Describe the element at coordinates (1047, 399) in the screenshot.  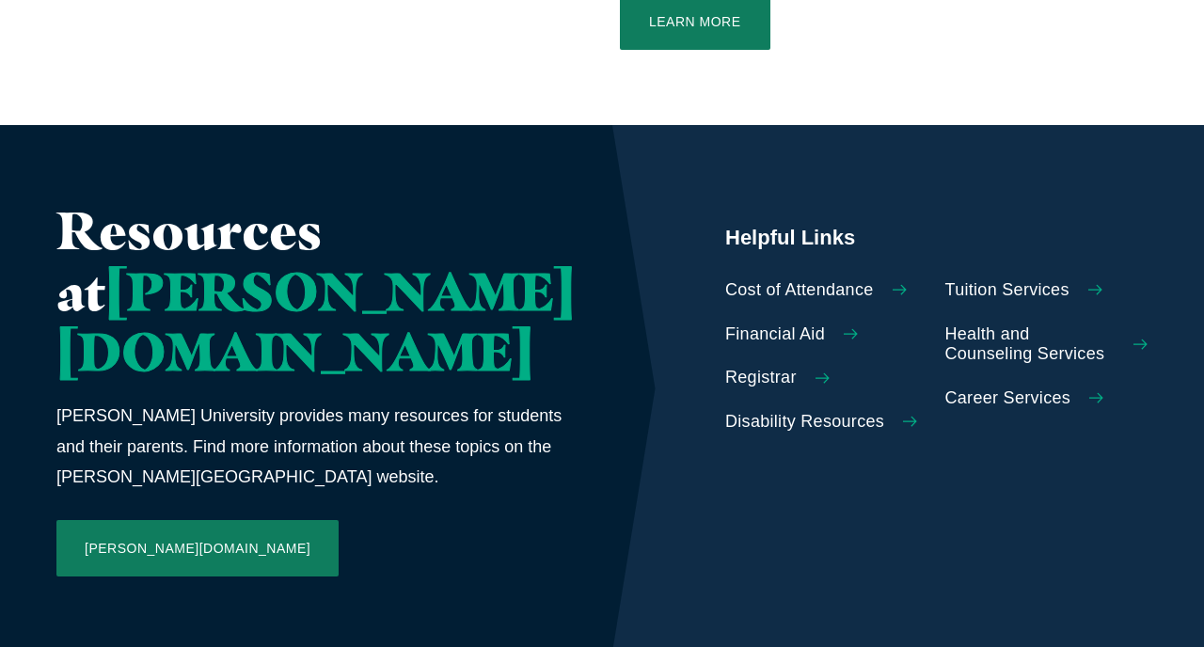
I see `a: Career Services` at that location.